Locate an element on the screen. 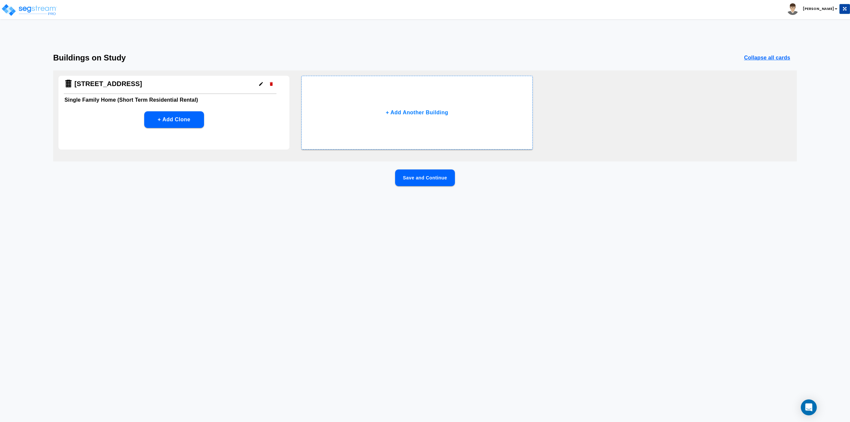 The height and width of the screenshot is (422, 850). img: Building Icon is located at coordinates (68, 84).